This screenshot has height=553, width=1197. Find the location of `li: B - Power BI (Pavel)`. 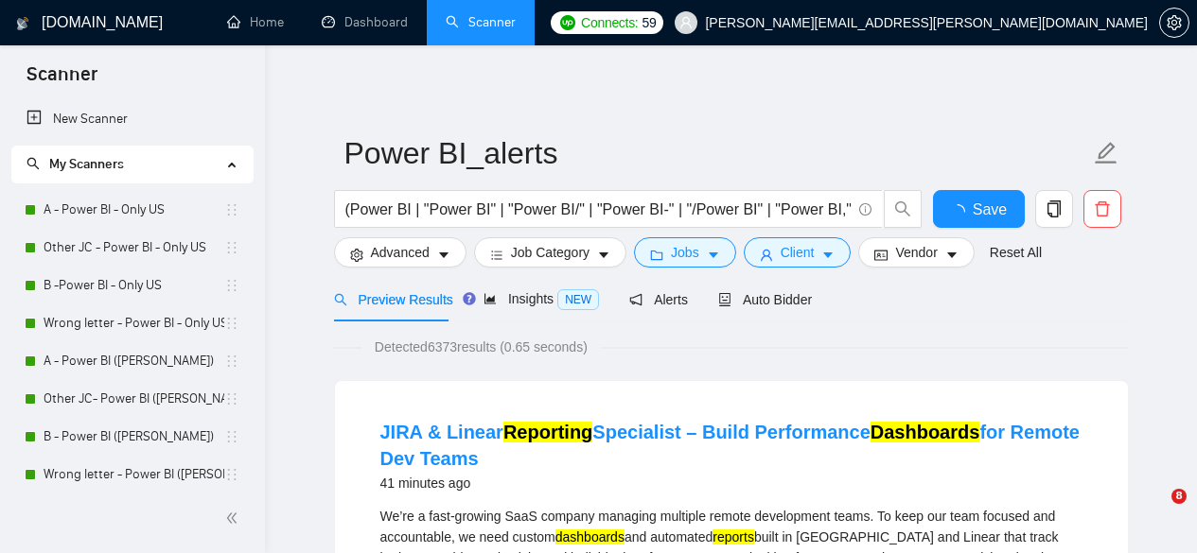

li: B - Power BI (Pavel) is located at coordinates (131, 437).